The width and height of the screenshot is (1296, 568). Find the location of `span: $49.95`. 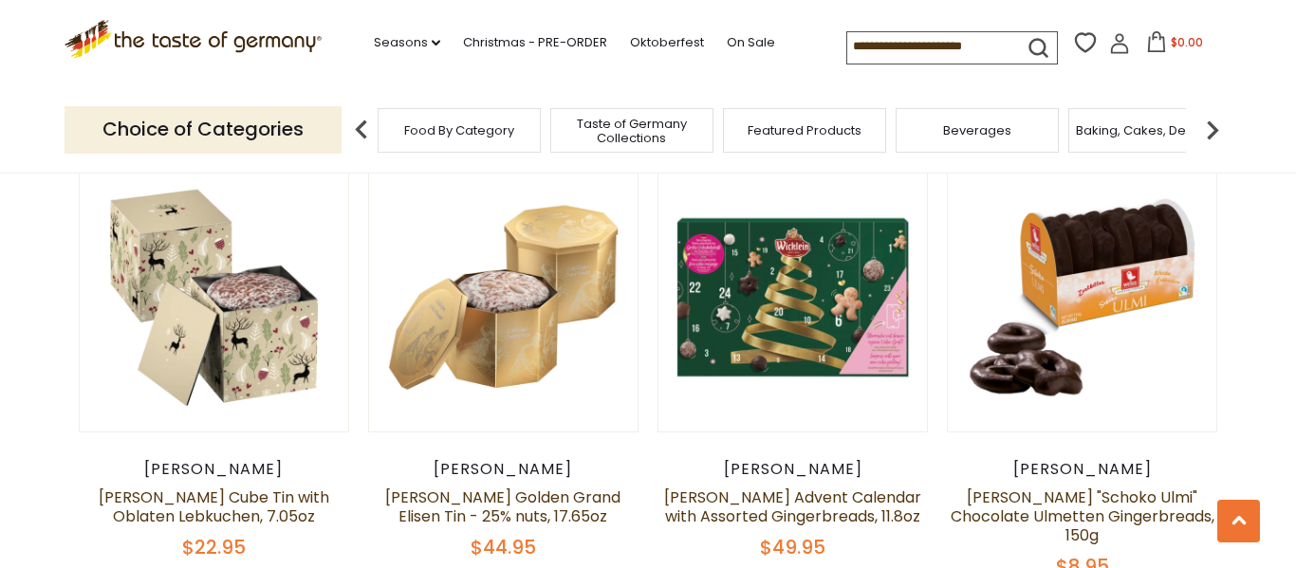

span: $49.95 is located at coordinates (792, 547).